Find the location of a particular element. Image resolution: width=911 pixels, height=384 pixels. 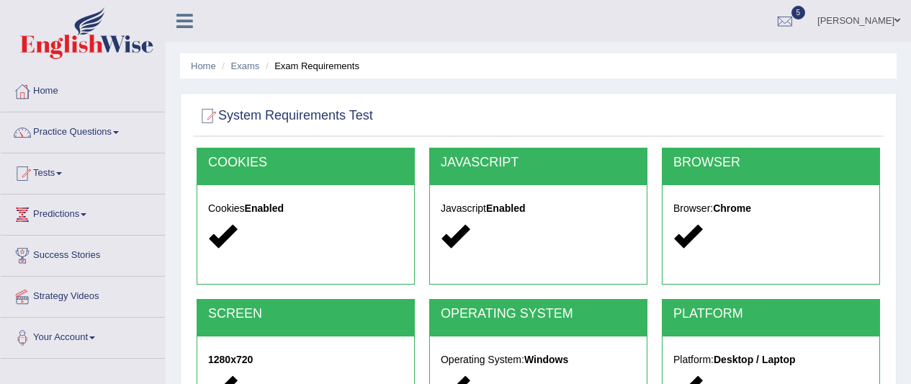

span: 5 is located at coordinates (799, 12).